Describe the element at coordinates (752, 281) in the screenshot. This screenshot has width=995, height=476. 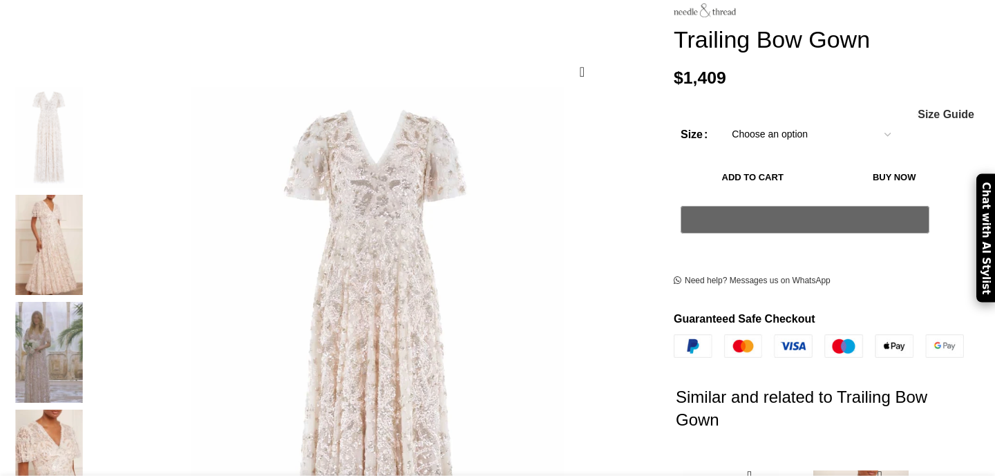
I see `a: Need help? Messages us on WhatsApp` at that location.